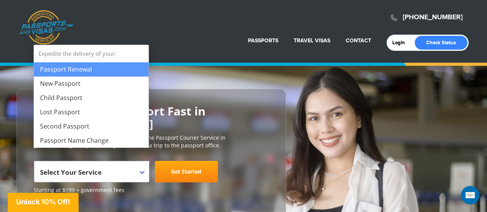 This screenshot has width=487, height=212. I want to click on a: Travel Visas, so click(312, 40).